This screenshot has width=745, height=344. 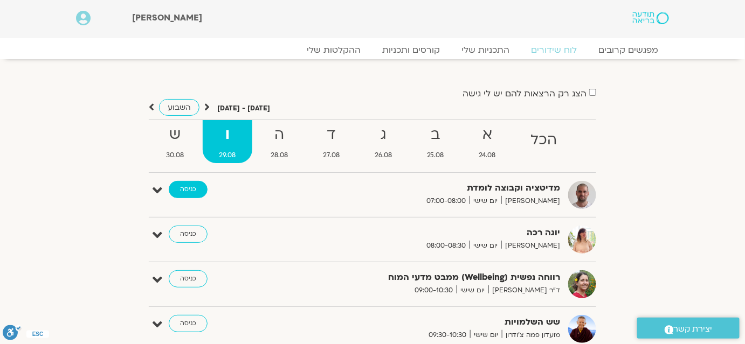 What do you see at coordinates (554, 50) in the screenshot?
I see `a: לוח שידורים` at bounding box center [554, 50].